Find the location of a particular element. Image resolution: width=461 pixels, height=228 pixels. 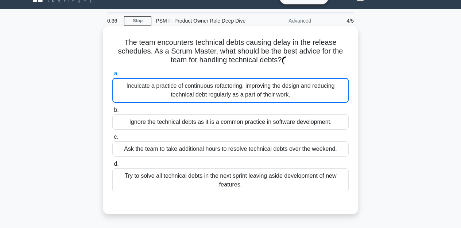

div: 4/5 is located at coordinates (337, 21).